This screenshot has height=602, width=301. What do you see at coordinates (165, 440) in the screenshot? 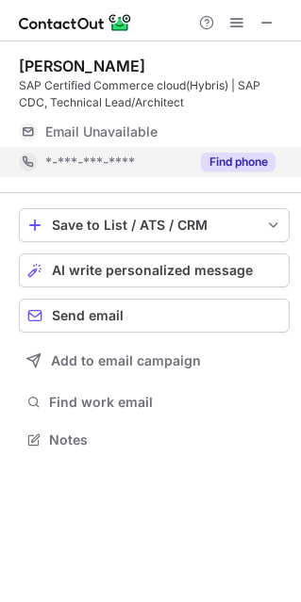
I see `span: Notes` at bounding box center [165, 440].